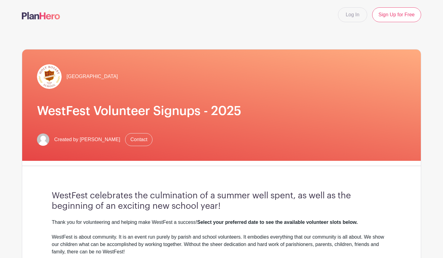 The image size is (443, 258). What do you see at coordinates (41, 16) in the screenshot?
I see `img: logo-507f7623f17ff9eddc593b1ce0a138ce2505c220e1c5a4e2b4648c50719b7d32.svg` at bounding box center [41, 16].